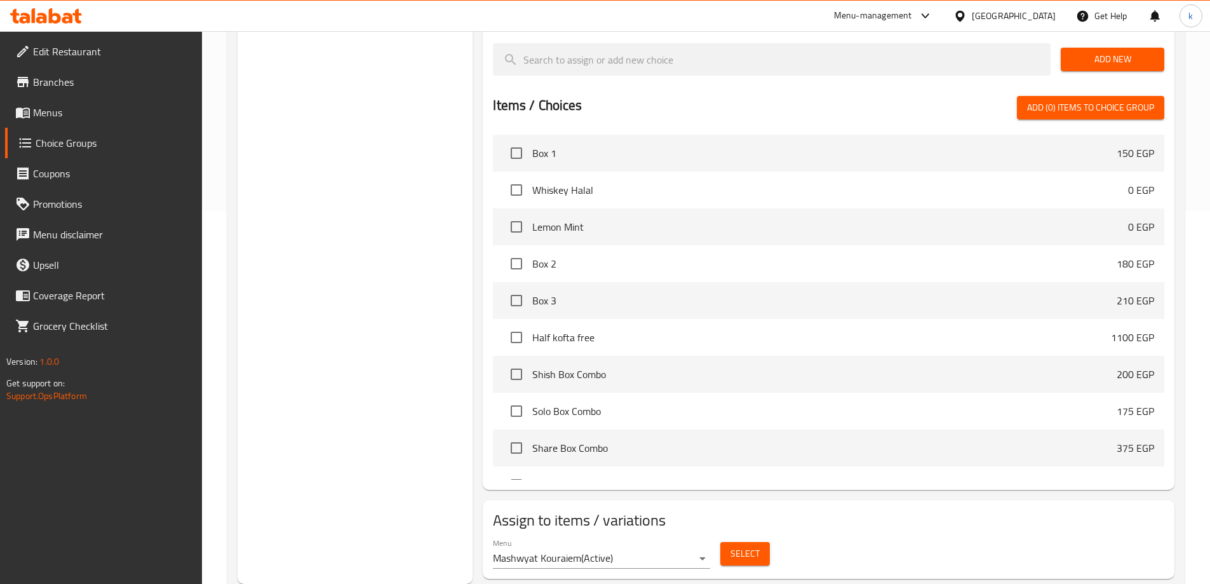 This screenshot has width=1210, height=584. What do you see at coordinates (745, 553) in the screenshot?
I see `span: Select` at bounding box center [745, 553].